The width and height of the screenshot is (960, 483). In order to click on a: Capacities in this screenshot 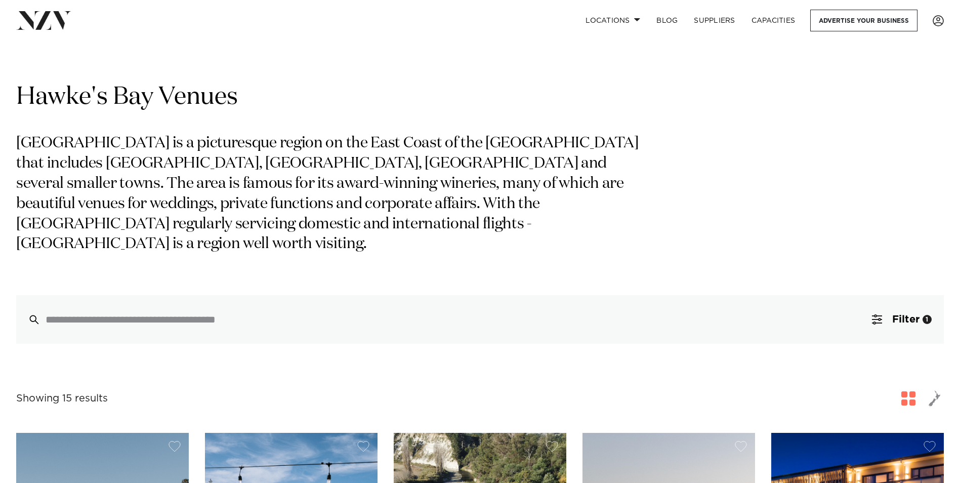, I will do `click(773, 20)`.